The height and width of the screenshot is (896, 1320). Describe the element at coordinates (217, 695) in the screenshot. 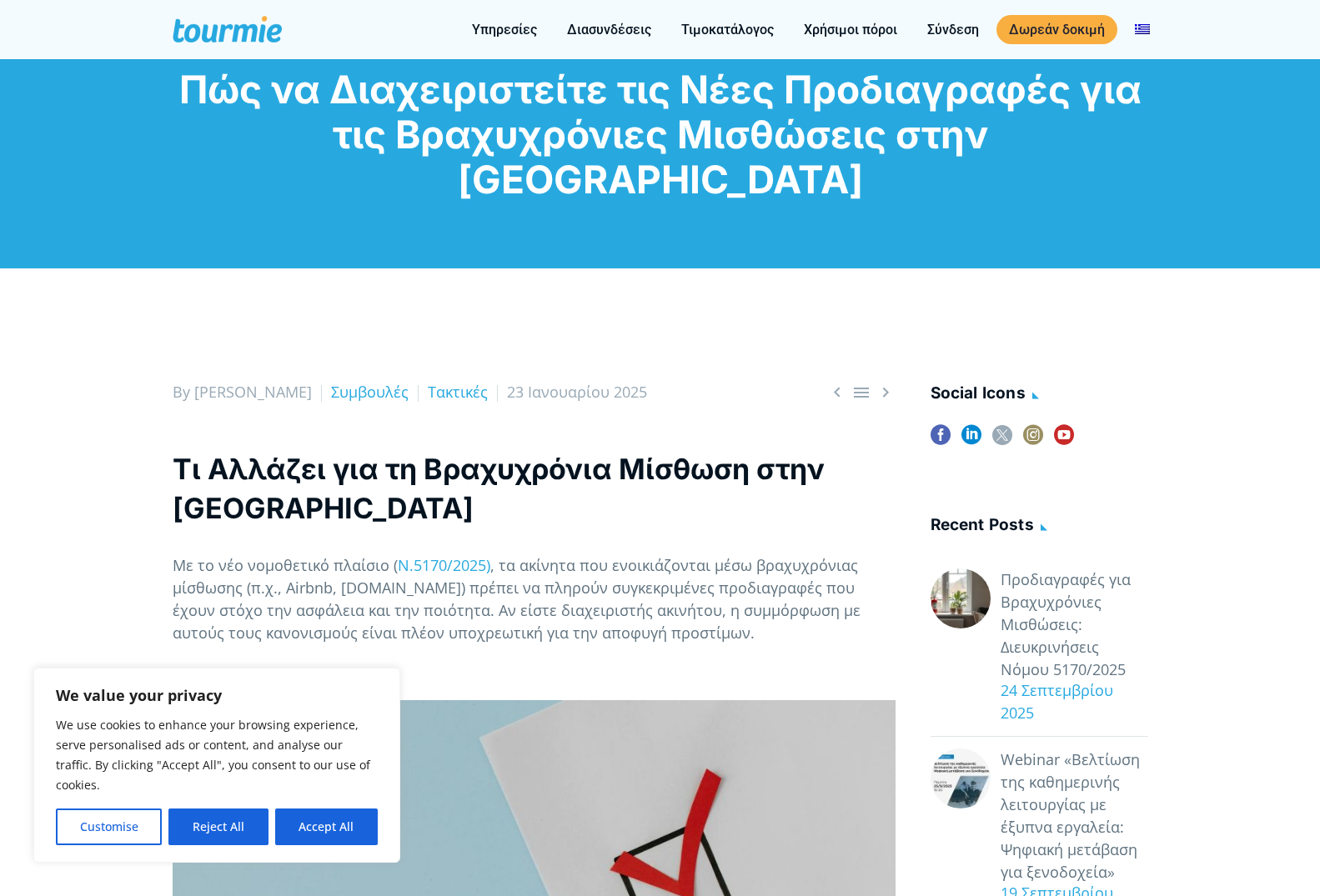

I see `p: We value your privacy` at that location.